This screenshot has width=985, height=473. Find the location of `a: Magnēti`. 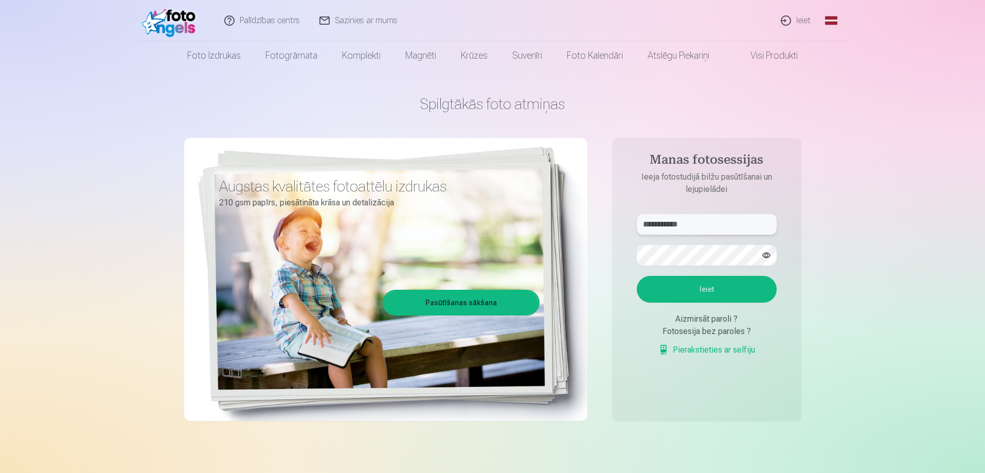

a: Magnēti is located at coordinates (421, 56).